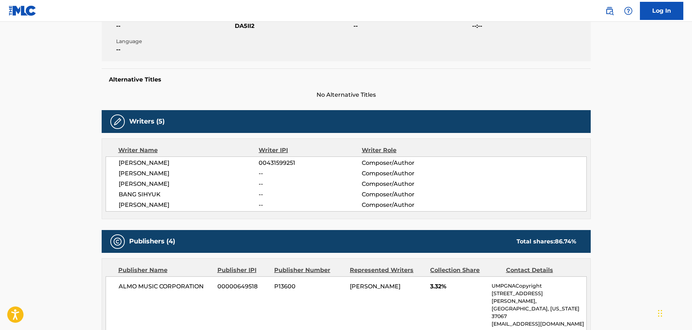  I want to click on img: Writers, so click(118, 122).